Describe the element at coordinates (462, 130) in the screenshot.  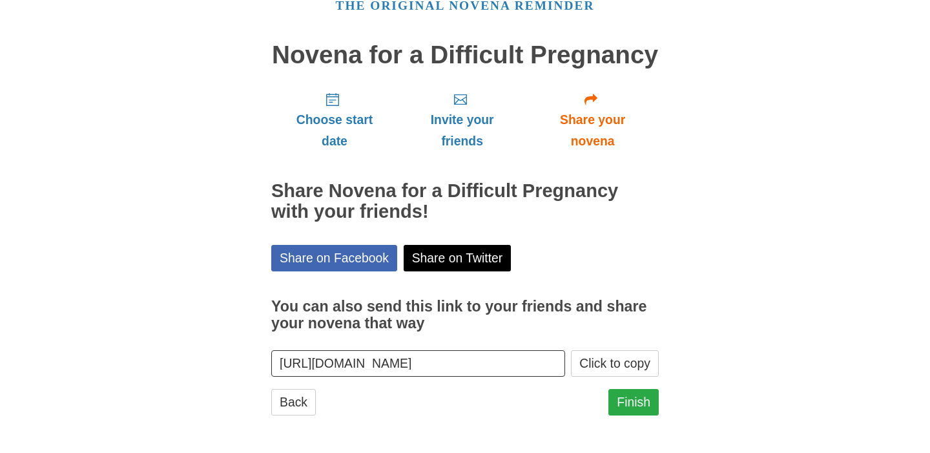
I see `span: Invite your friends` at that location.